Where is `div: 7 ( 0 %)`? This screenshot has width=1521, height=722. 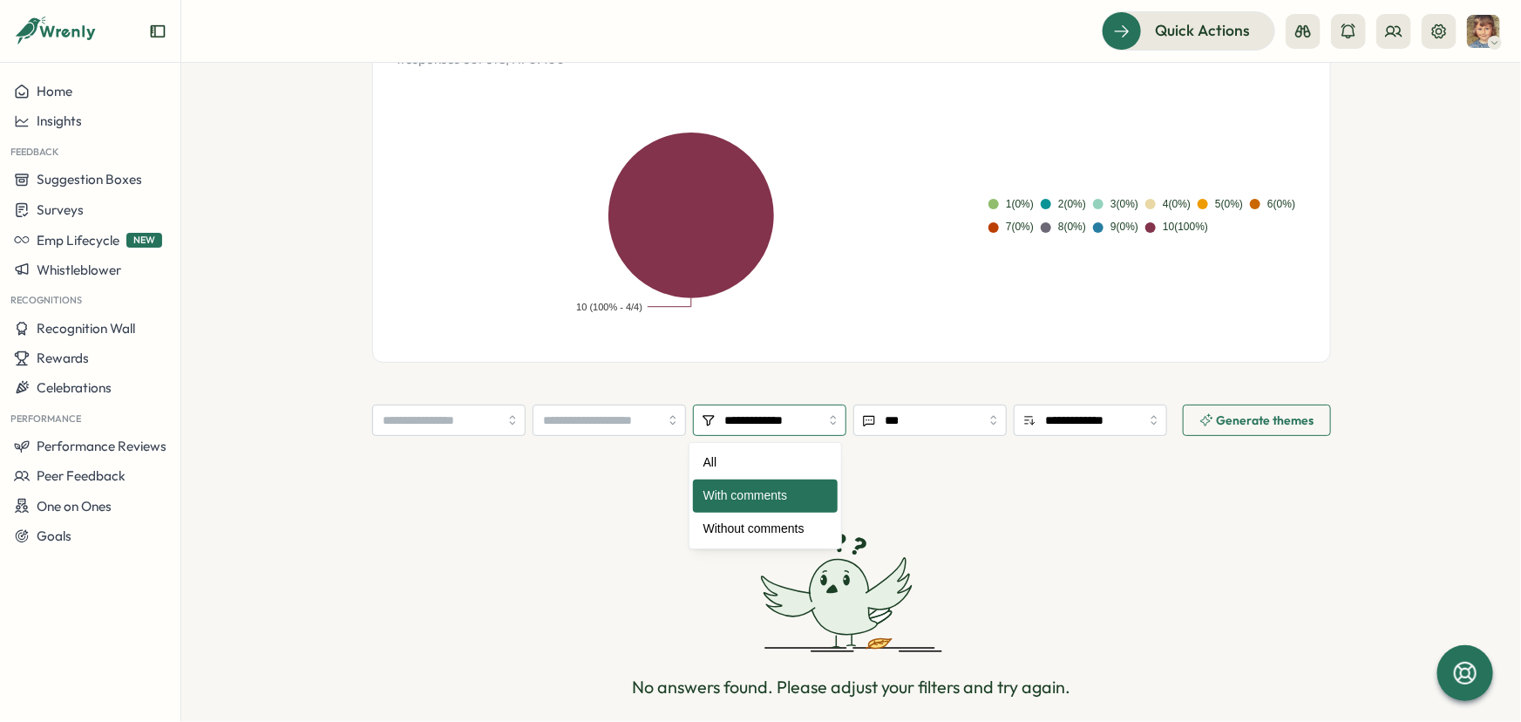
div: 7 ( 0 %) is located at coordinates (1020, 227).